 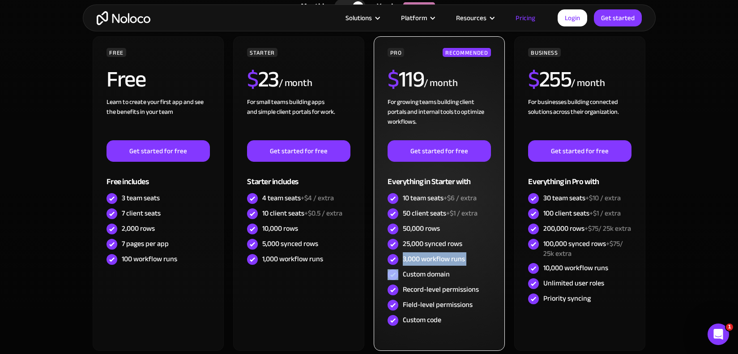 I want to click on div: For businesses building connected solutions across their organization. ‍, so click(x=580, y=119).